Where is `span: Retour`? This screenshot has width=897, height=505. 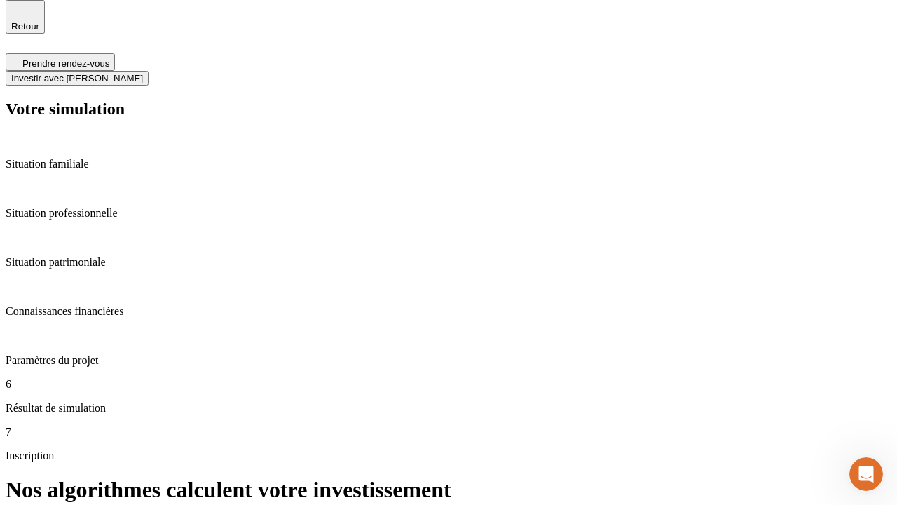
span: Retour is located at coordinates (25, 26).